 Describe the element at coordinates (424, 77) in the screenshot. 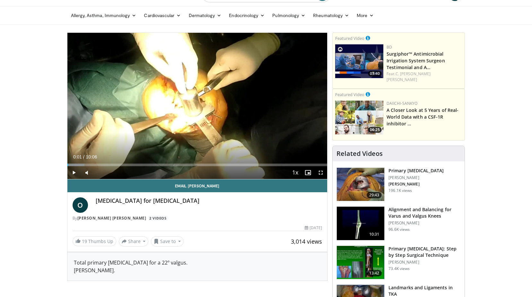

I see `div: Feat.` at that location.